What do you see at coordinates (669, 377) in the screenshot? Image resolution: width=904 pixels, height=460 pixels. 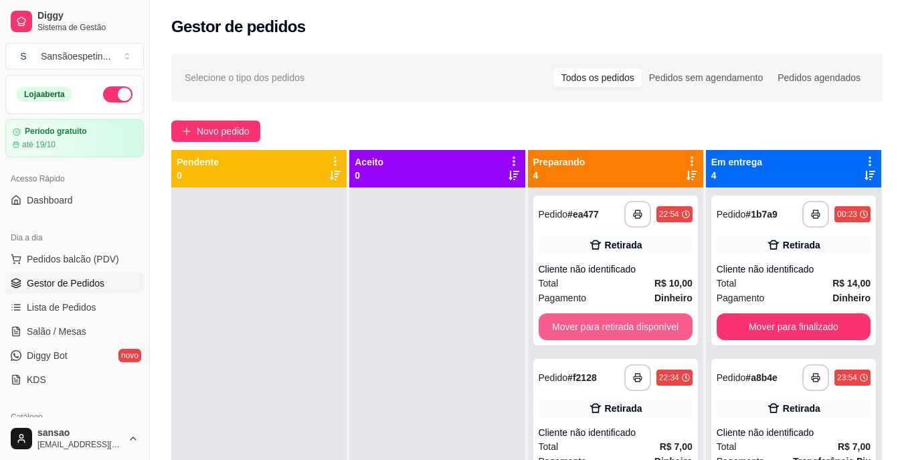 I see `div: 22:34` at bounding box center [669, 377].